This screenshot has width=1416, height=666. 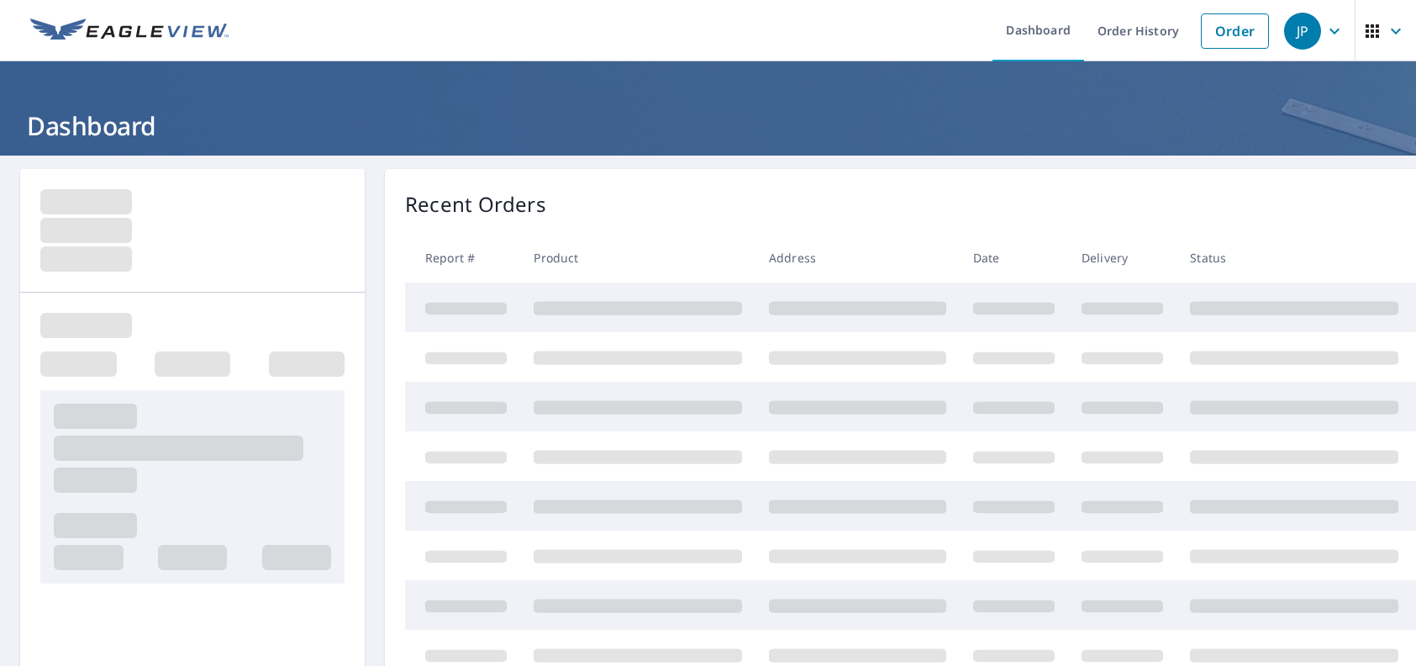 I want to click on p: Recent Orders, so click(x=476, y=204).